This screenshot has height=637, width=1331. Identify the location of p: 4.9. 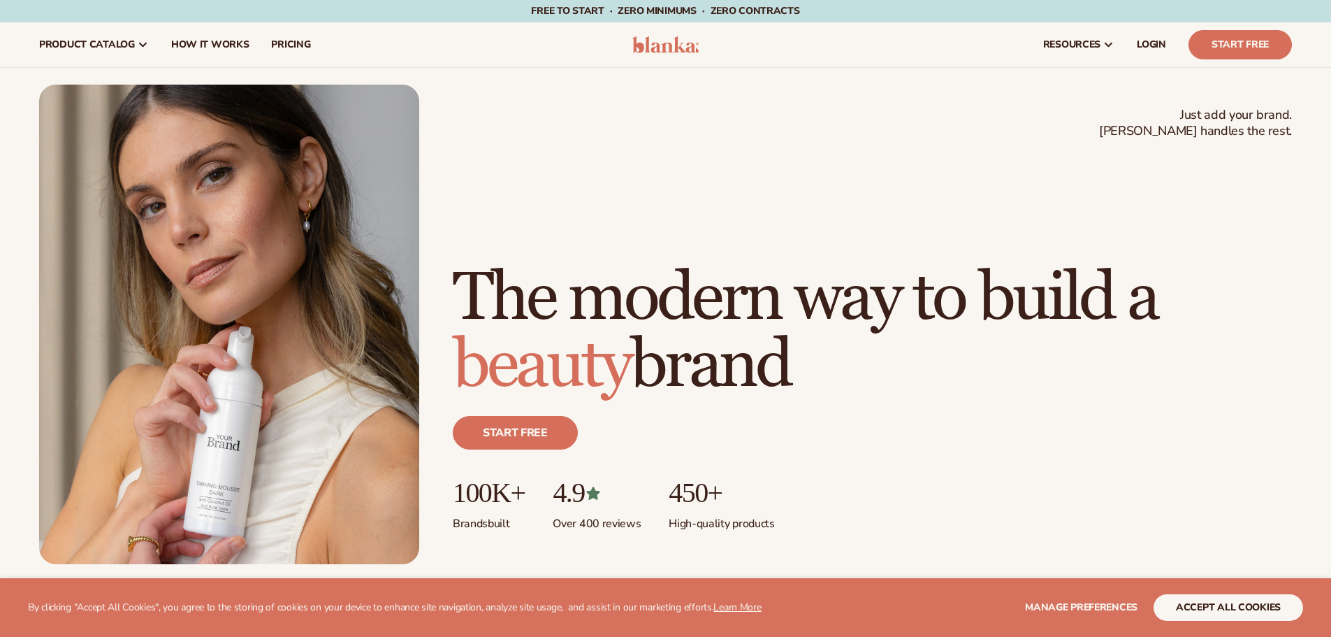
(597, 493).